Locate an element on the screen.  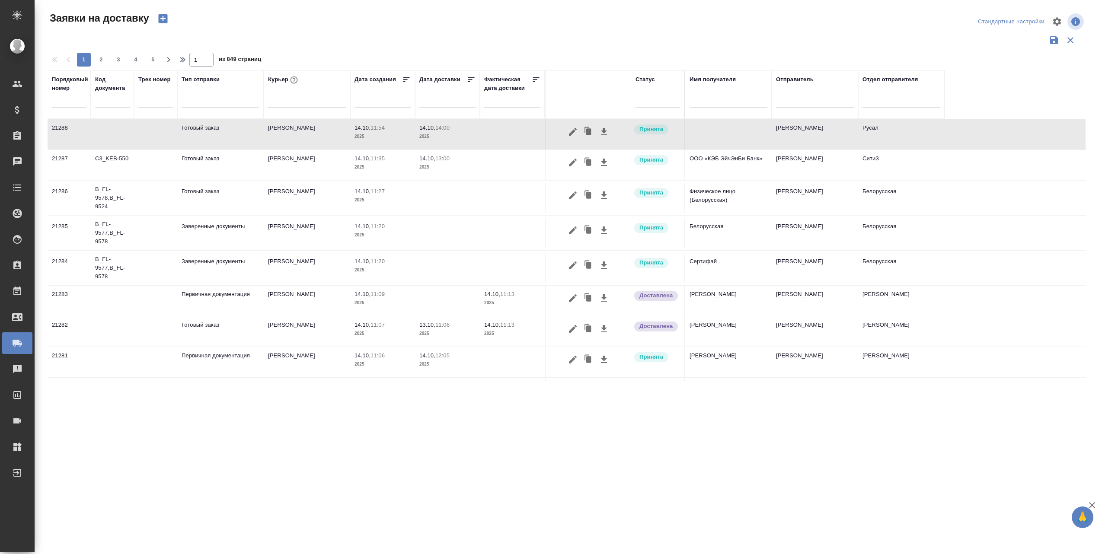
button: Сбросить фильтры is located at coordinates (1070, 40).